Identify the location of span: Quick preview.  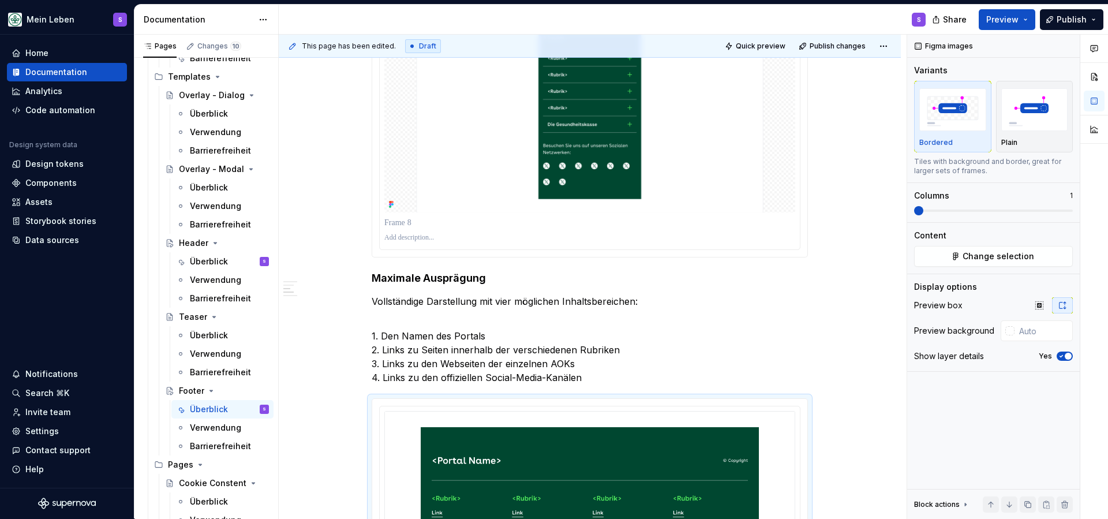
(761, 46).